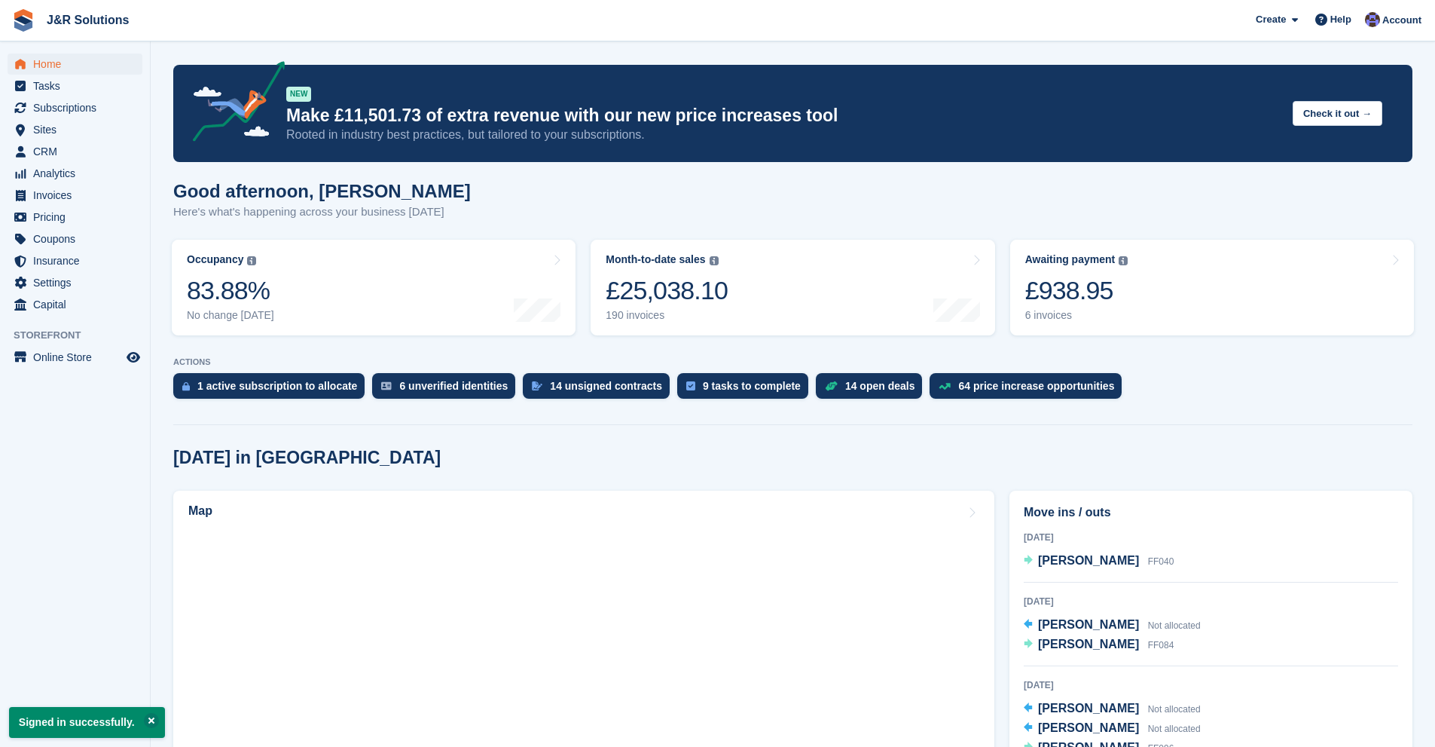 Image resolution: width=1435 pixels, height=747 pixels. I want to click on span: Tasks, so click(78, 86).